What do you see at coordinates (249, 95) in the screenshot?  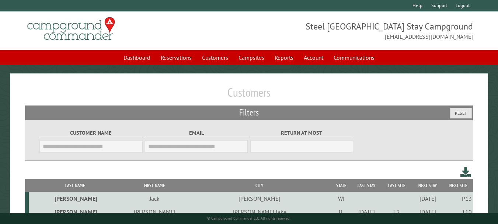 I see `h1: Customers` at bounding box center [249, 95].